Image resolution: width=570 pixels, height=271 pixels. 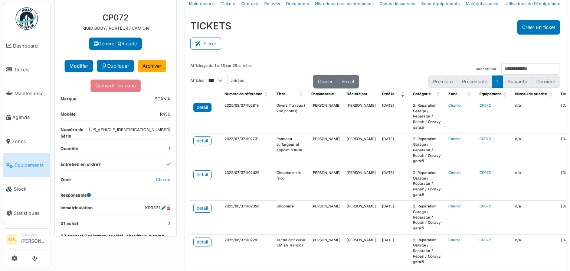 I want to click on span: Titre: Activate to sort, so click(x=302, y=94).